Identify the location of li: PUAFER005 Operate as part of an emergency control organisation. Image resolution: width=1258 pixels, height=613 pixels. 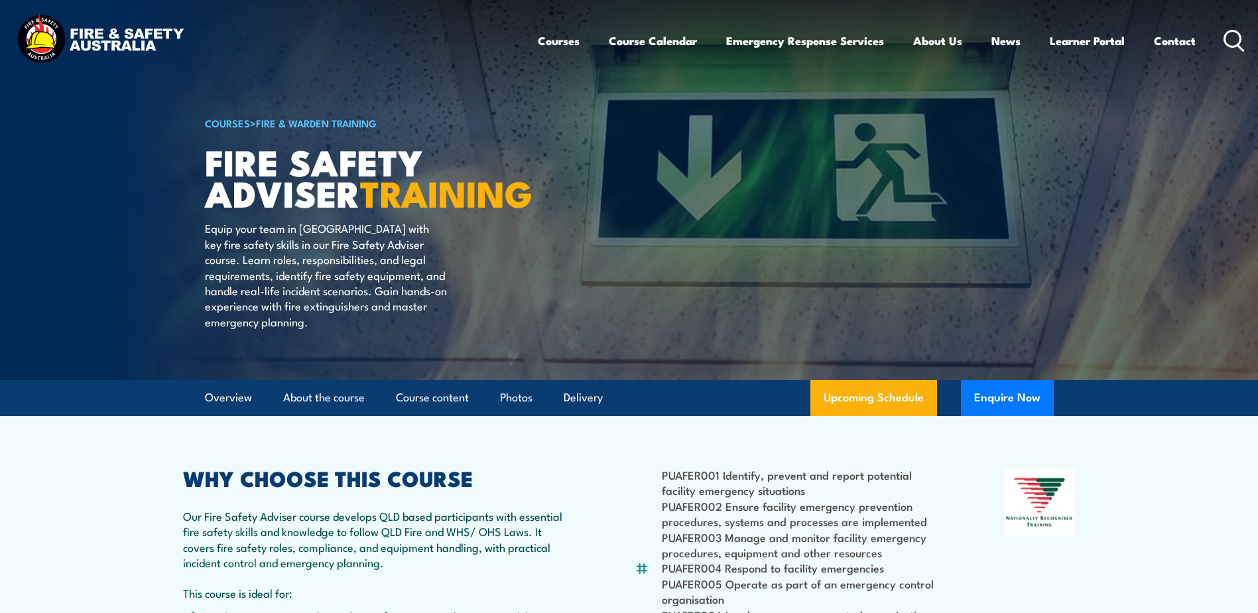
(801, 591).